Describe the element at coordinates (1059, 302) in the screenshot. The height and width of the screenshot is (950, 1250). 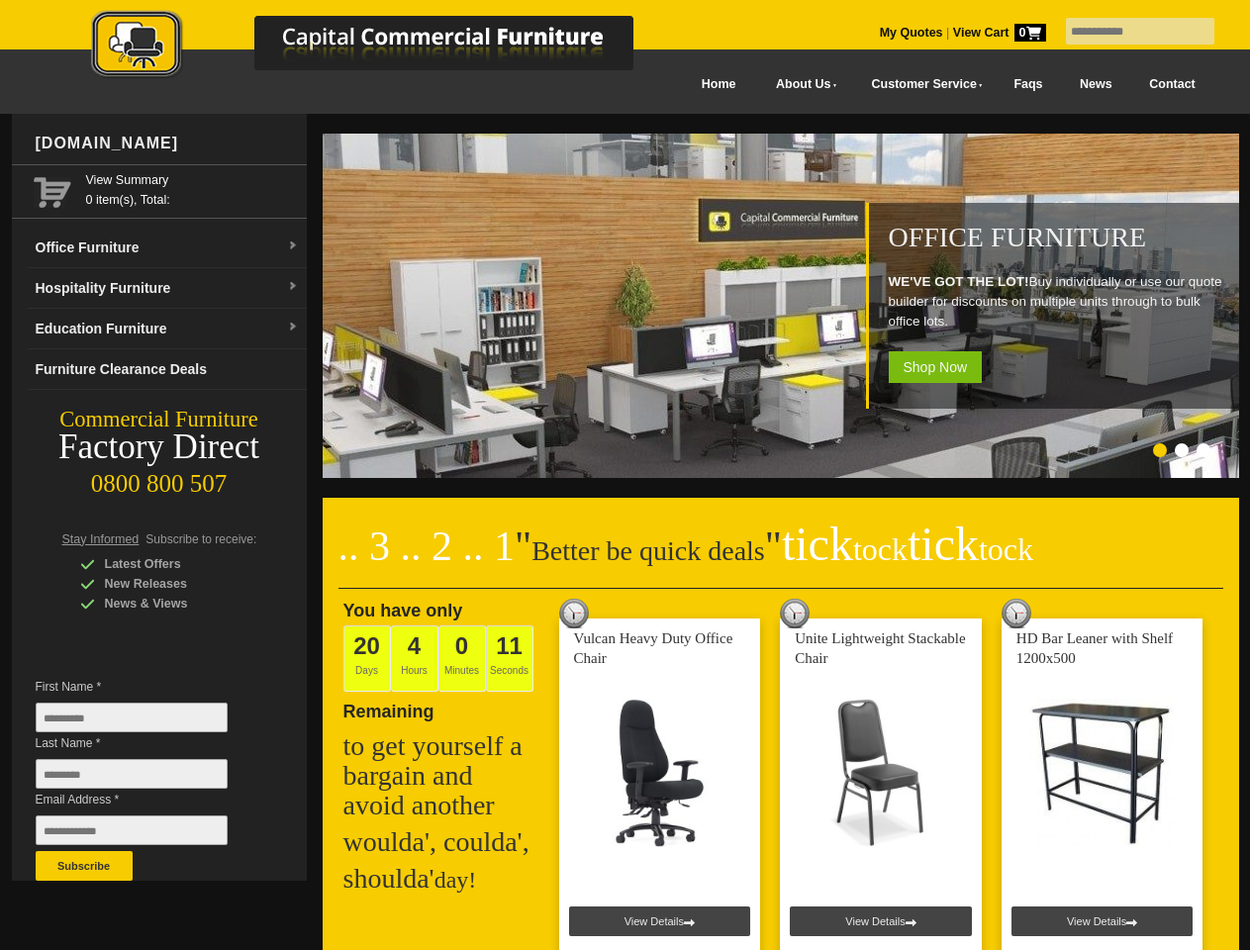
I see `p: Buy individually or use our quote builder for discounts on multiple units through to bulk office ...` at that location.